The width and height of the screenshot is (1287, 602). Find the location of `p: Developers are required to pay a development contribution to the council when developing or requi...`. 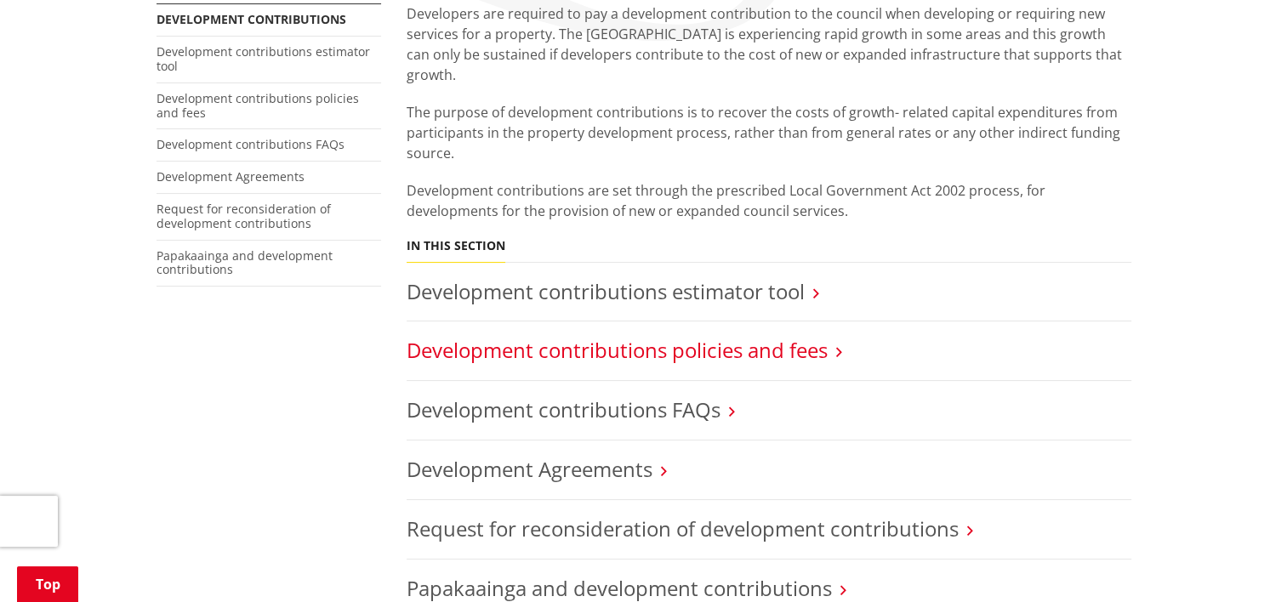

p: Developers are required to pay a development contribution to the council when developing or requi... is located at coordinates (769, 44).